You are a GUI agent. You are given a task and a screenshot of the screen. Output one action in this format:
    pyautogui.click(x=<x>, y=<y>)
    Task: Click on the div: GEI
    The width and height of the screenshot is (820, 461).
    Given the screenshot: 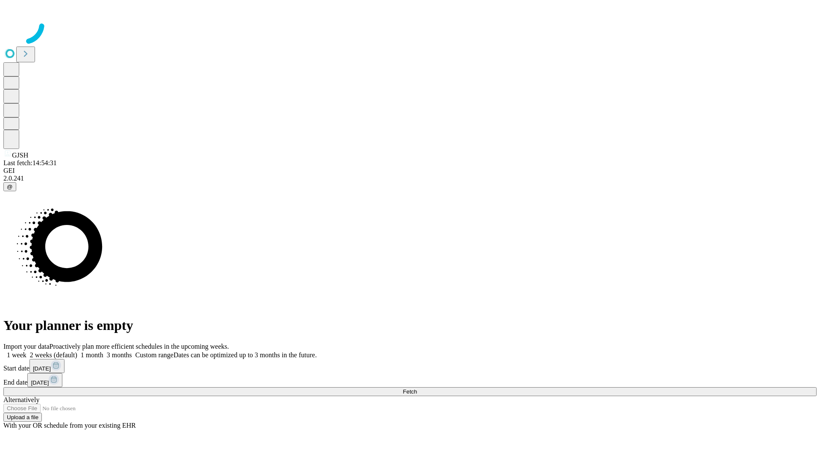 What is the action you would take?
    pyautogui.click(x=410, y=171)
    